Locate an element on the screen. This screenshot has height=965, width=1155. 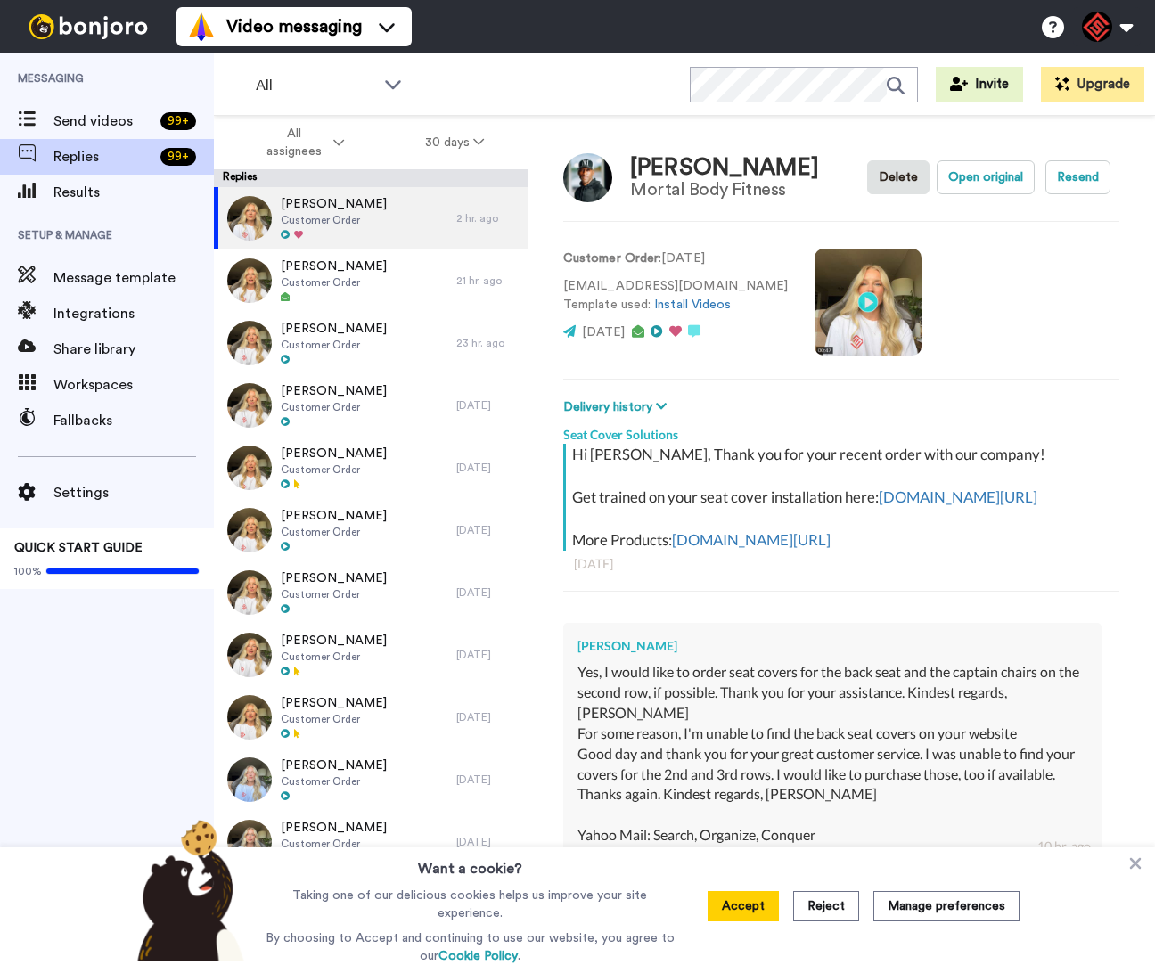
button: Invite is located at coordinates (980, 85).